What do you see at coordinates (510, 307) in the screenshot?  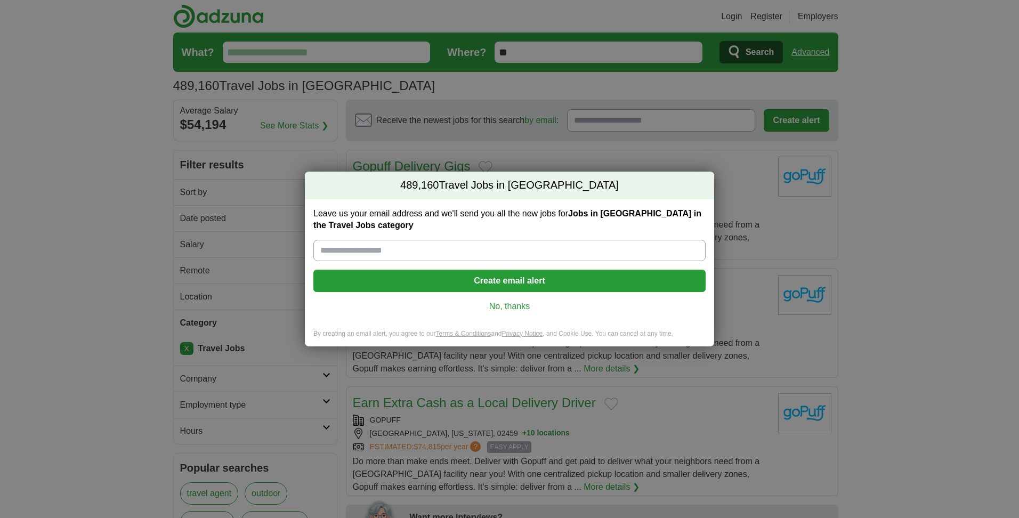 I see `a: No, thanks` at bounding box center [510, 307].